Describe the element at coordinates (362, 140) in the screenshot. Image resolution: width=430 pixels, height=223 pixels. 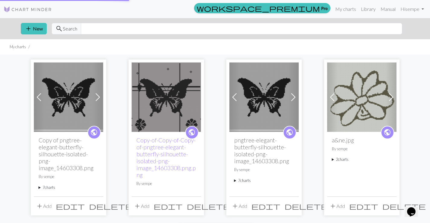
I see `h2: a&ne.jpg` at that location.